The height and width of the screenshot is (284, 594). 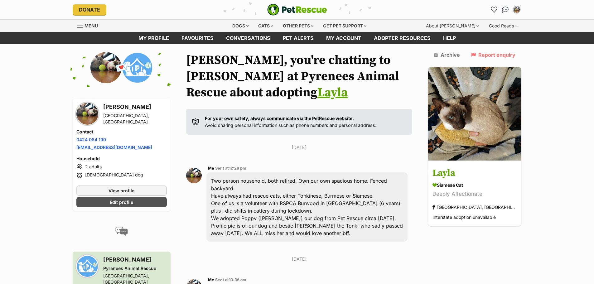 What do you see at coordinates (446, 55) in the screenshot?
I see `a: Archive` at bounding box center [446, 55].